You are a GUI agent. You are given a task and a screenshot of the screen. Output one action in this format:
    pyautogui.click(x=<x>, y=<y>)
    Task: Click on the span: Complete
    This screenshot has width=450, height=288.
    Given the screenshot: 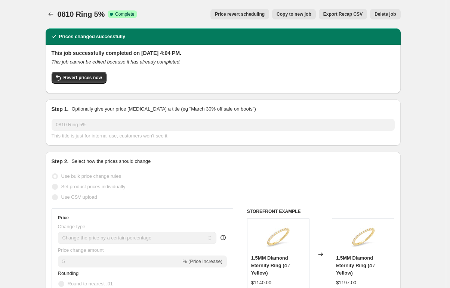 What is the action you would take?
    pyautogui.click(x=124, y=14)
    